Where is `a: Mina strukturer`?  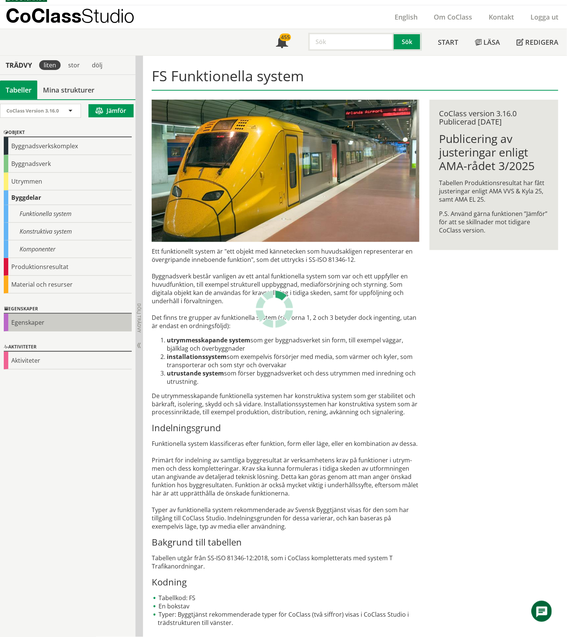 a: Mina strukturer is located at coordinates (68, 90).